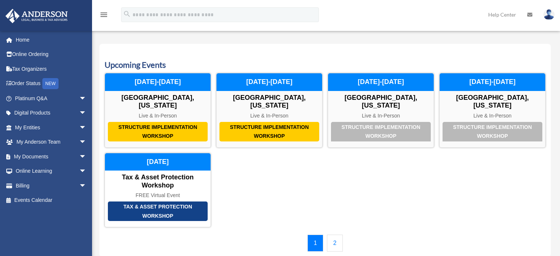  I want to click on i: search, so click(127, 14).